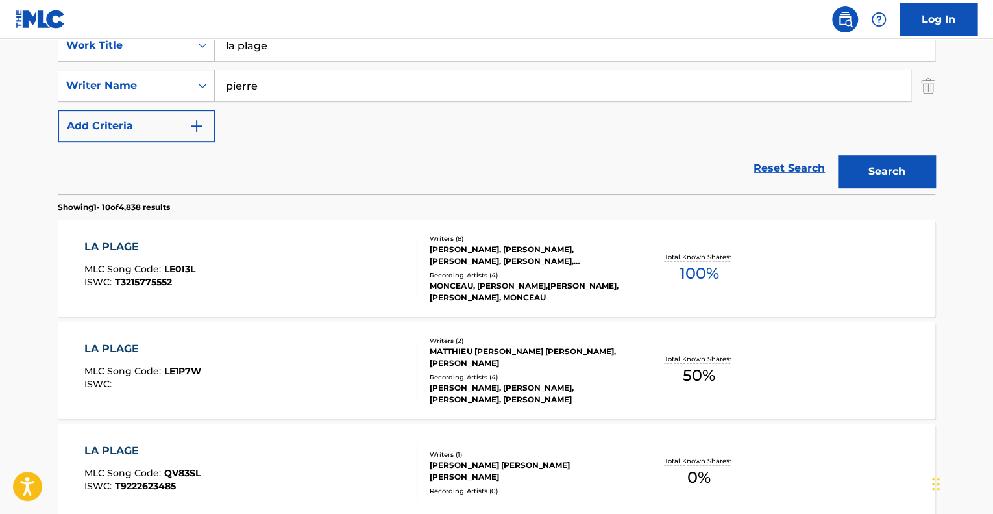  I want to click on span: 50 %, so click(699, 375).